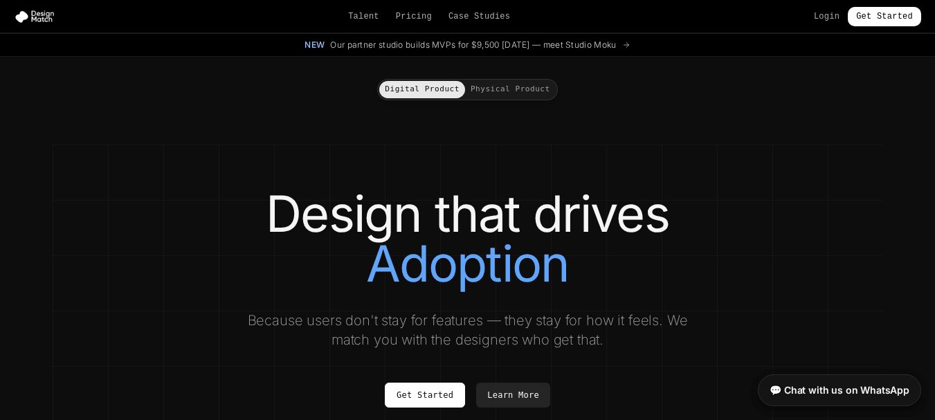 This screenshot has width=935, height=420. What do you see at coordinates (840, 390) in the screenshot?
I see `a: 💬 Chat with us on WhatsApp` at bounding box center [840, 390].